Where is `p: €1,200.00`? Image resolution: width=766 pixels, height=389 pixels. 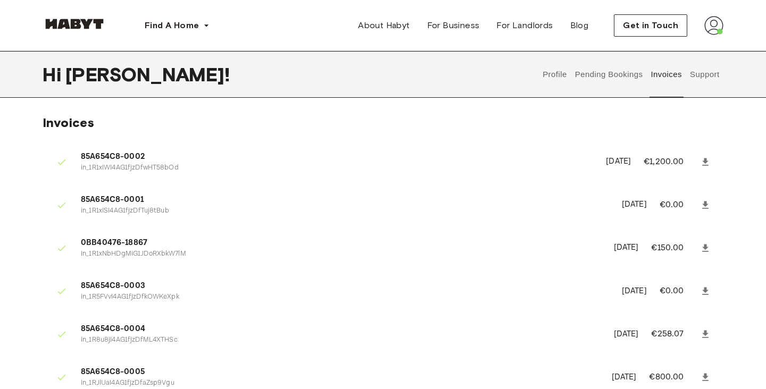
p: €1,200.00 is located at coordinates (671, 162).